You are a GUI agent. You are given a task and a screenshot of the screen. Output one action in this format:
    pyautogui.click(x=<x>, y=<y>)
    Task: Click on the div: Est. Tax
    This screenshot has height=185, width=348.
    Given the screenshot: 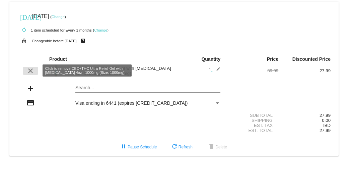 What is the action you would take?
    pyautogui.click(x=252, y=125)
    